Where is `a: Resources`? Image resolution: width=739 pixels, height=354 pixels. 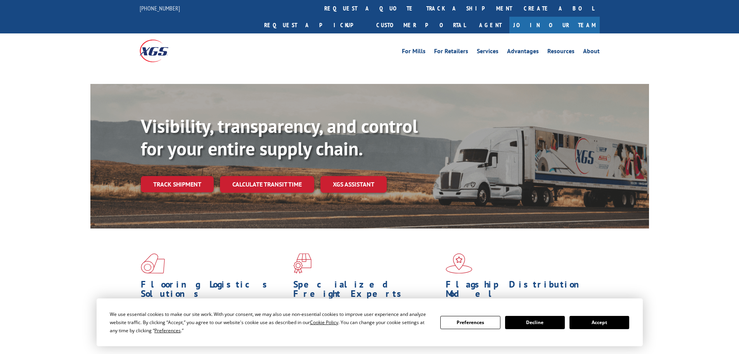 a: Resources is located at coordinates (561, 52).